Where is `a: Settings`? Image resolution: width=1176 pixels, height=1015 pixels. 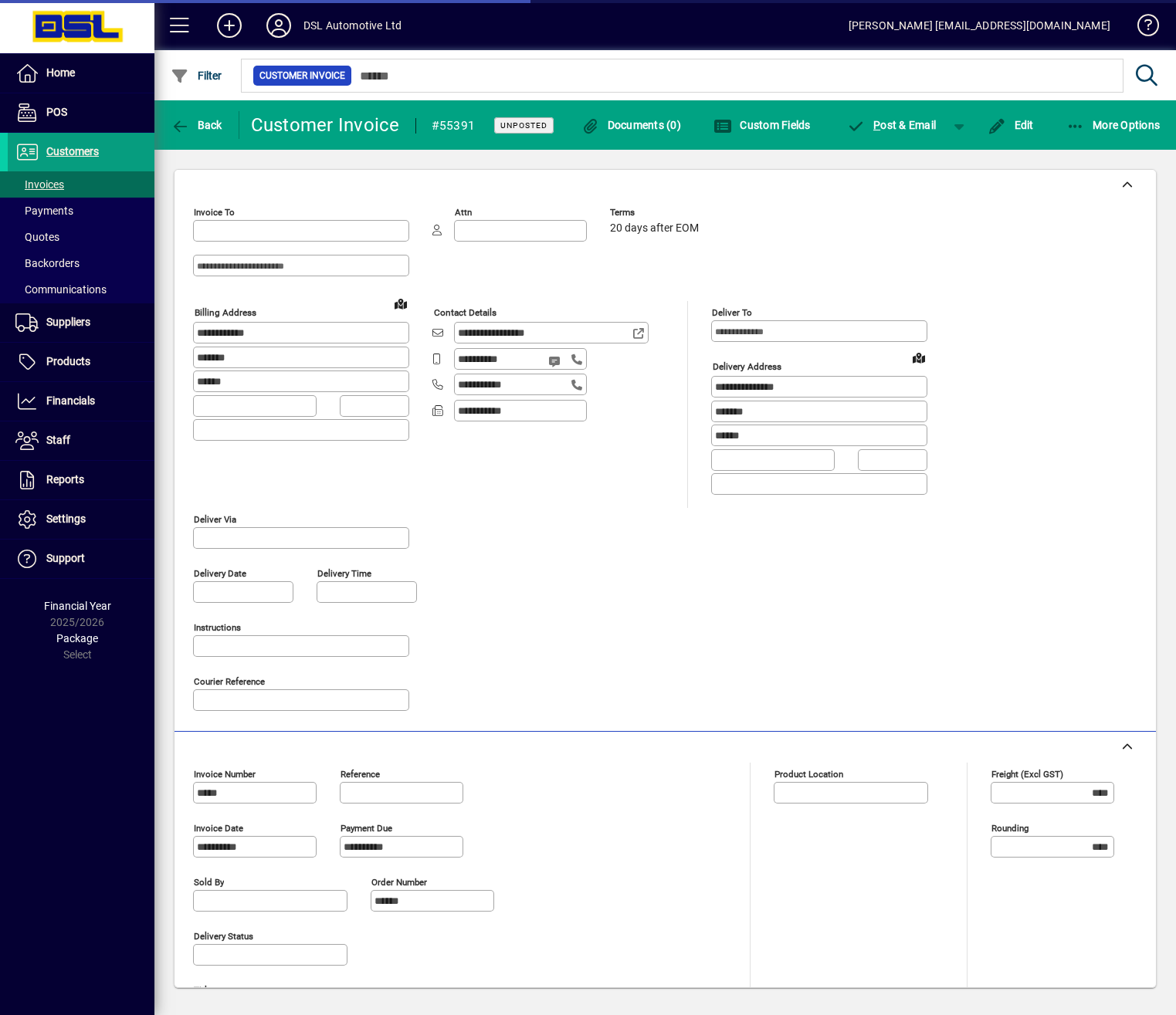
a: Settings is located at coordinates (81, 520).